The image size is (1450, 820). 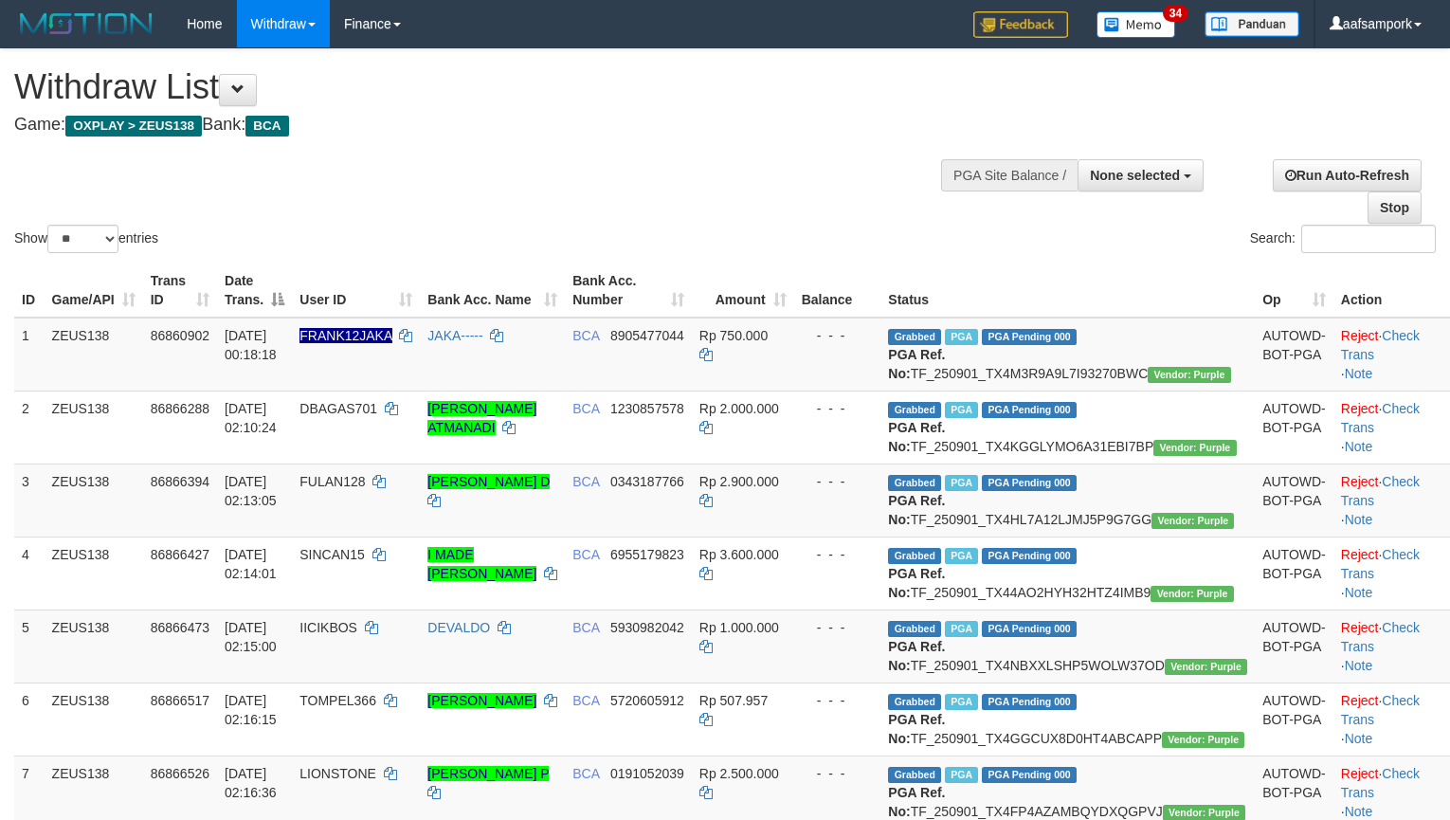 What do you see at coordinates (94, 290) in the screenshot?
I see `th: Game/API: activate to sort column ascending` at bounding box center [94, 290].